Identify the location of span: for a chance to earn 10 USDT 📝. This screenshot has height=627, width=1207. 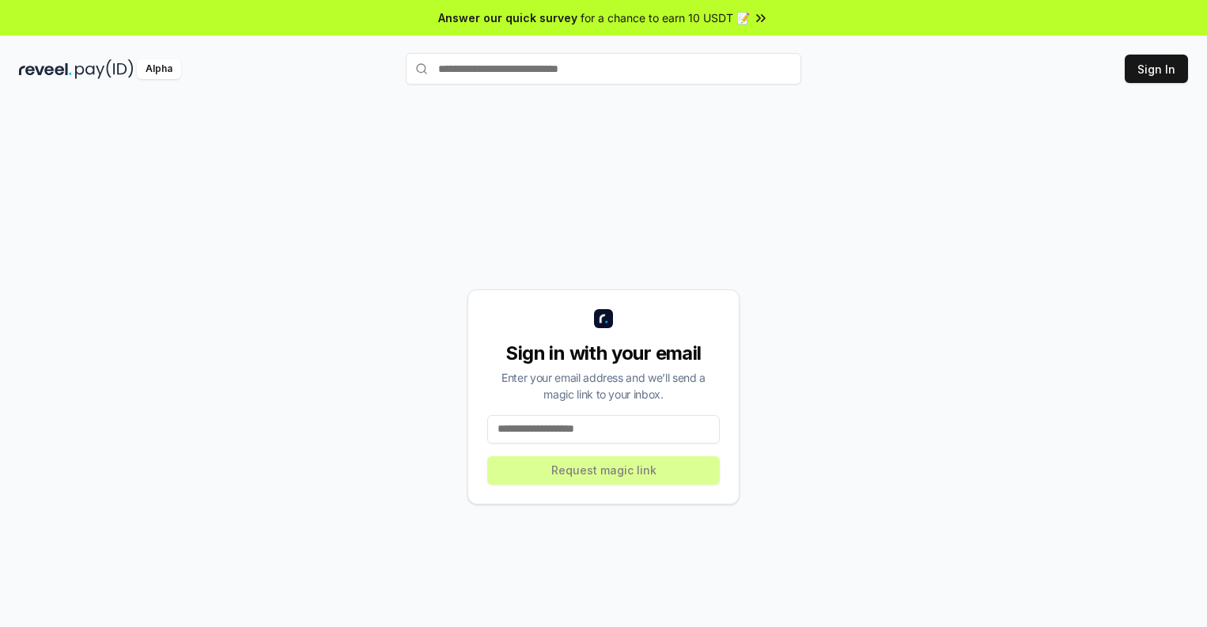
(665, 17).